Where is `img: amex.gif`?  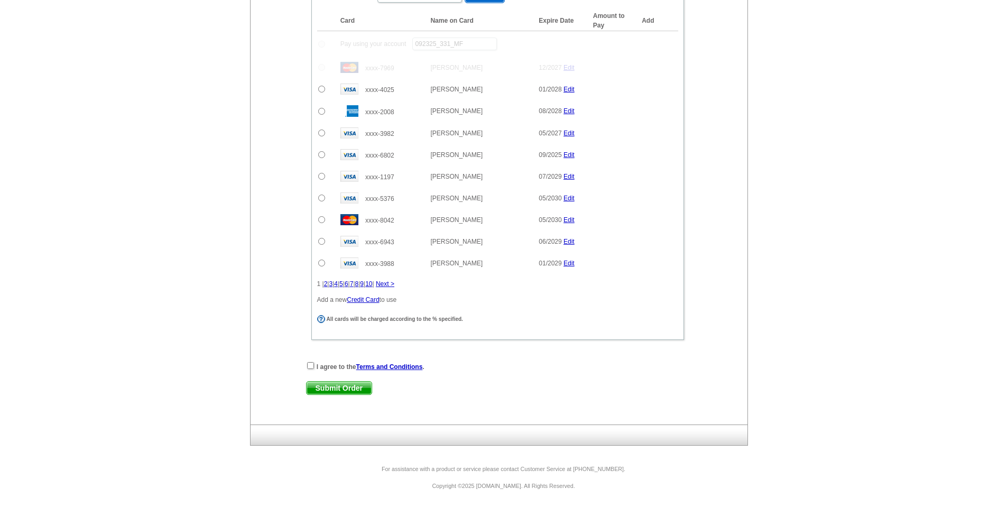 img: amex.gif is located at coordinates (349, 111).